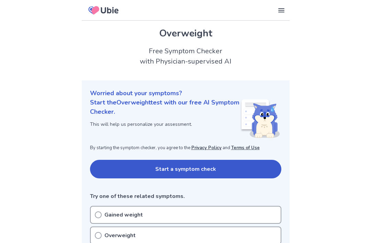  I want to click on p: This will help us personalize your assessment., so click(165, 124).